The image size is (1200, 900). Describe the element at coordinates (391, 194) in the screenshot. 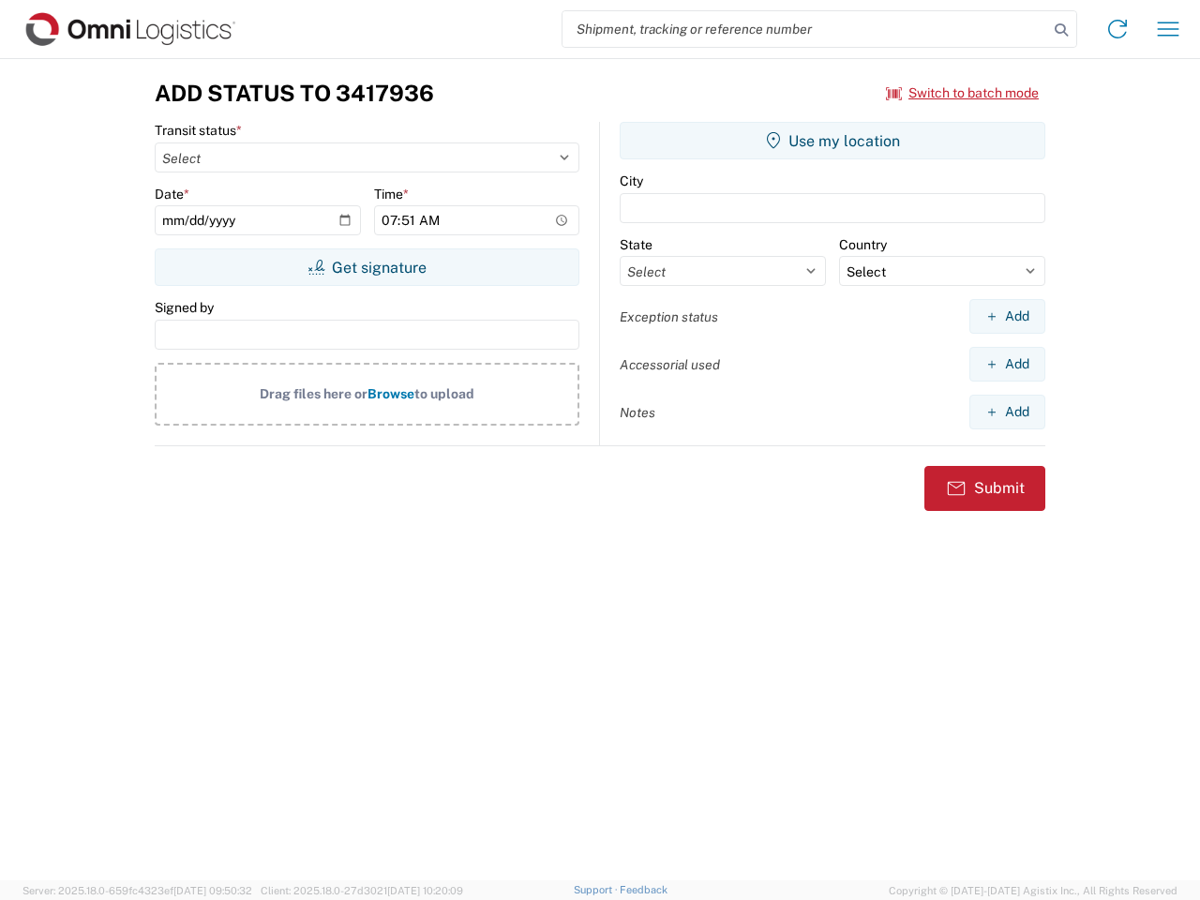

I see `label: Time` at that location.